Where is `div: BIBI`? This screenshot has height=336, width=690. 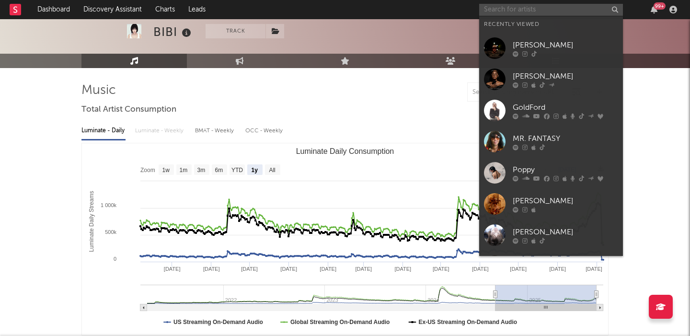
div: BIBI is located at coordinates (173, 32).